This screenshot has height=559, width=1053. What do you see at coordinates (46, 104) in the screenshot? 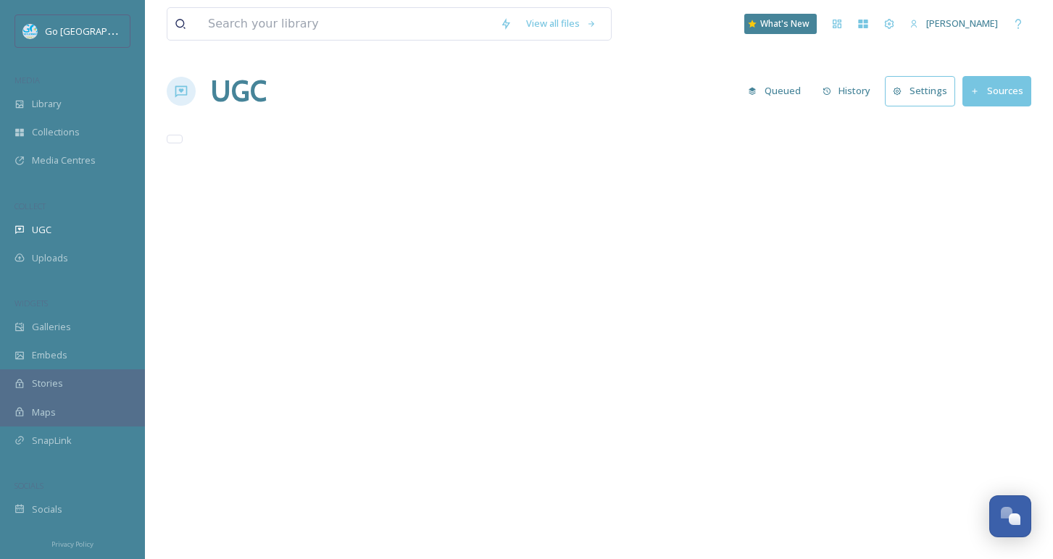
I see `span: Library` at bounding box center [46, 104].